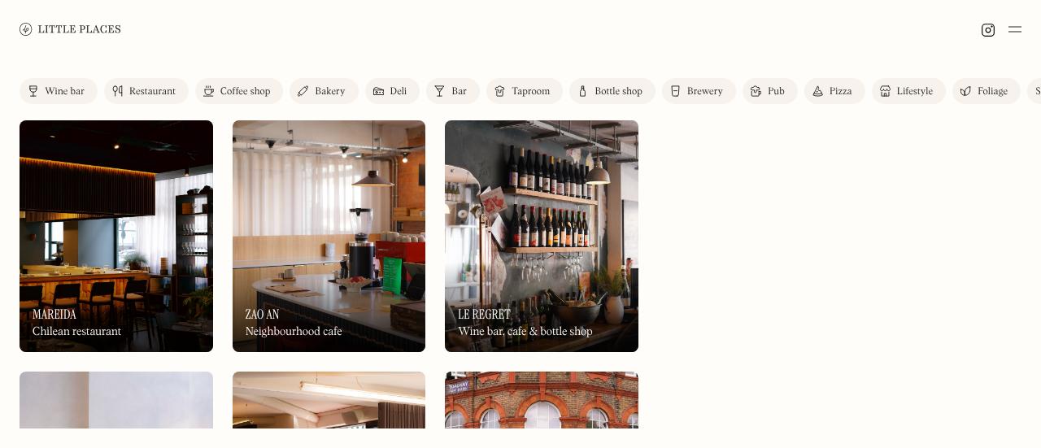 This screenshot has height=448, width=1041. Describe the element at coordinates (453, 91) in the screenshot. I see `a: Bar` at that location.